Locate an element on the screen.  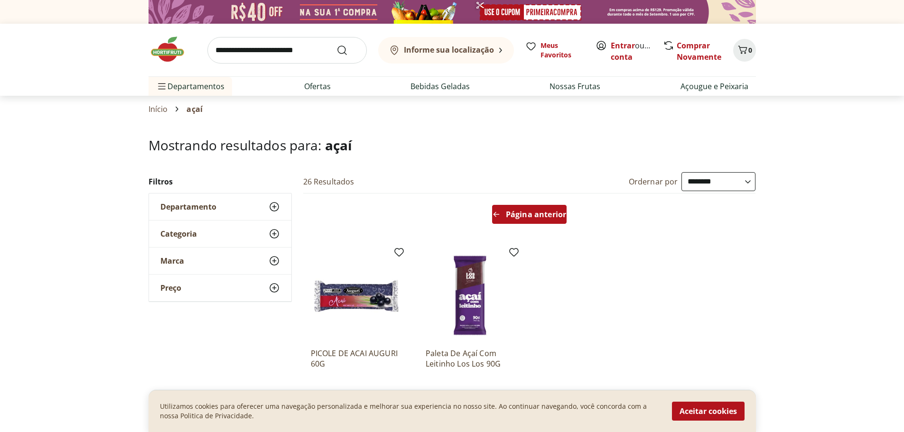
span: Marca is located at coordinates (172, 261).